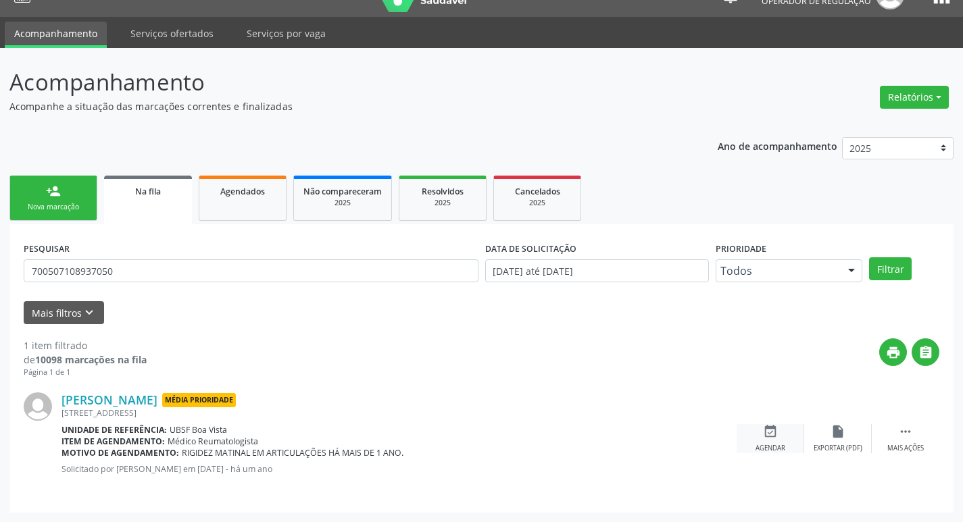 The image size is (963, 522). I want to click on i: keyboard_arrow_down, so click(89, 313).